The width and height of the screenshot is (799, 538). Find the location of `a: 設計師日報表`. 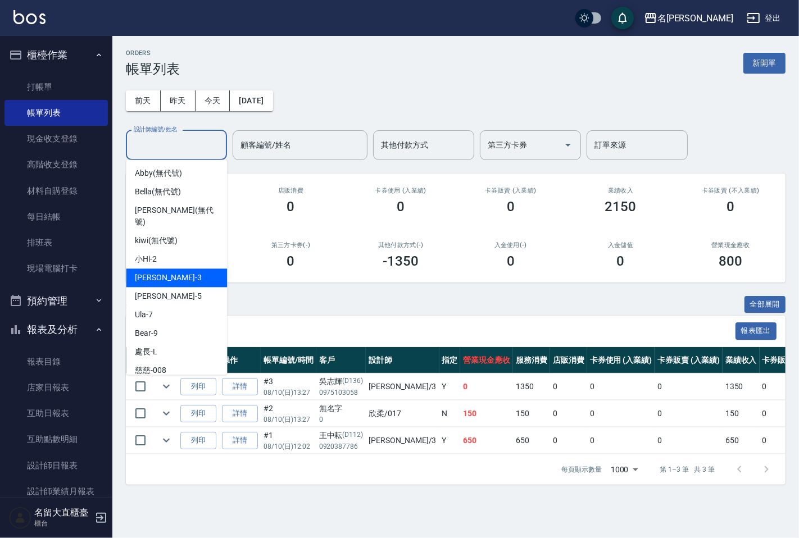

a: 設計師日報表 is located at coordinates (56, 466).